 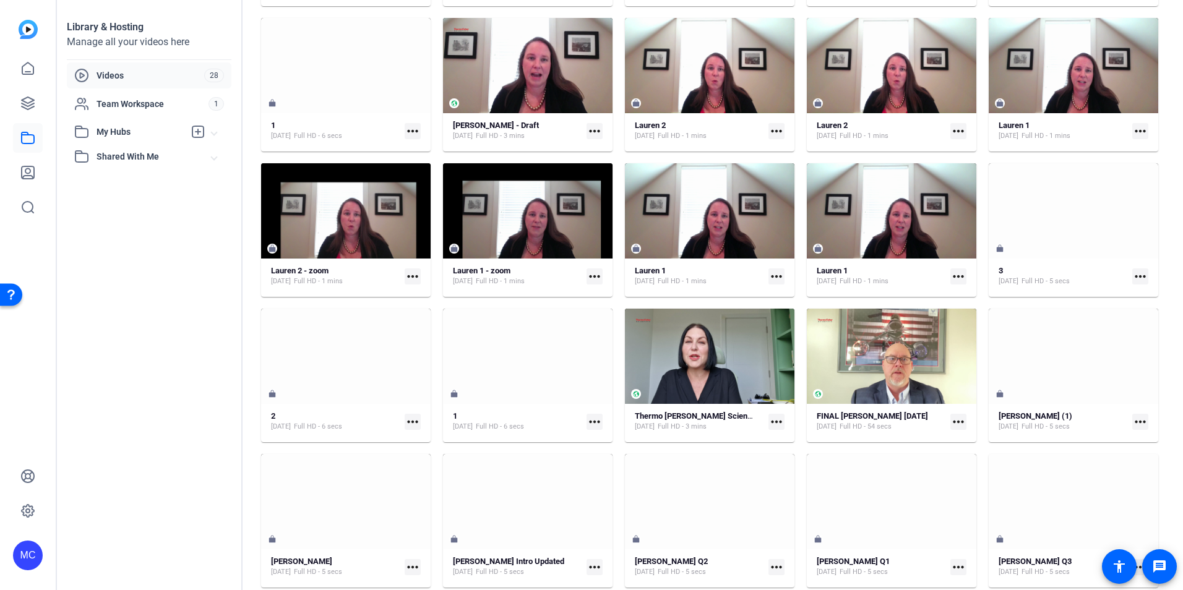 What do you see at coordinates (273, 125) in the screenshot?
I see `strong: 1` at bounding box center [273, 125].